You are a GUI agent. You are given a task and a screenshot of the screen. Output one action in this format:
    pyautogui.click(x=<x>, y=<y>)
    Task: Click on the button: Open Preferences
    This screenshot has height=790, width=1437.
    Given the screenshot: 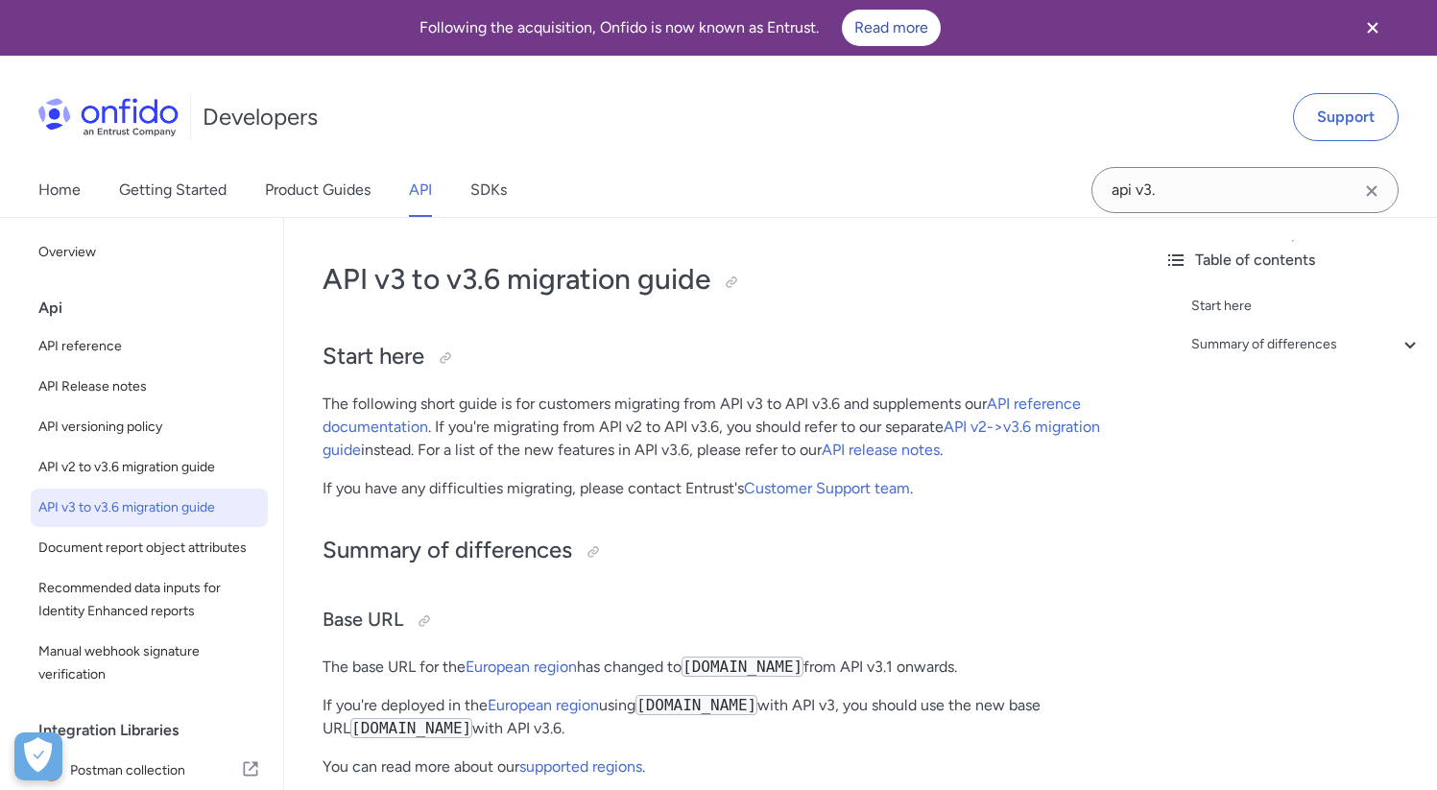 What is the action you would take?
    pyautogui.click(x=38, y=756)
    